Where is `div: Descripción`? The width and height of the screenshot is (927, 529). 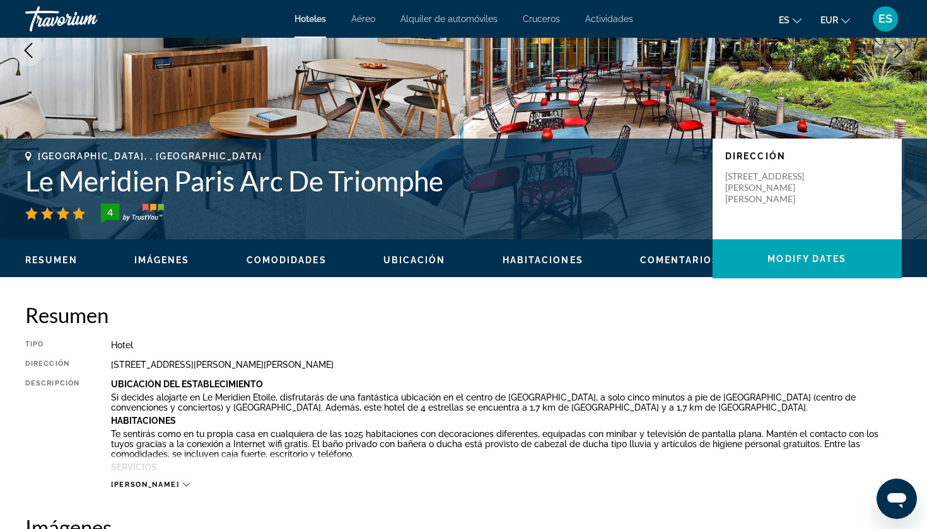 div: Descripción is located at coordinates (52, 427).